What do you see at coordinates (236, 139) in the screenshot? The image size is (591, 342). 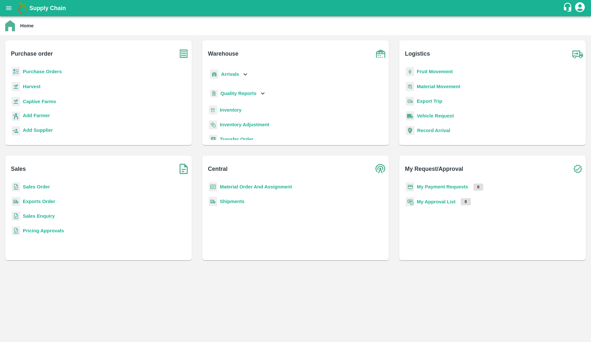 I see `b: Transfer Order` at bounding box center [236, 139].